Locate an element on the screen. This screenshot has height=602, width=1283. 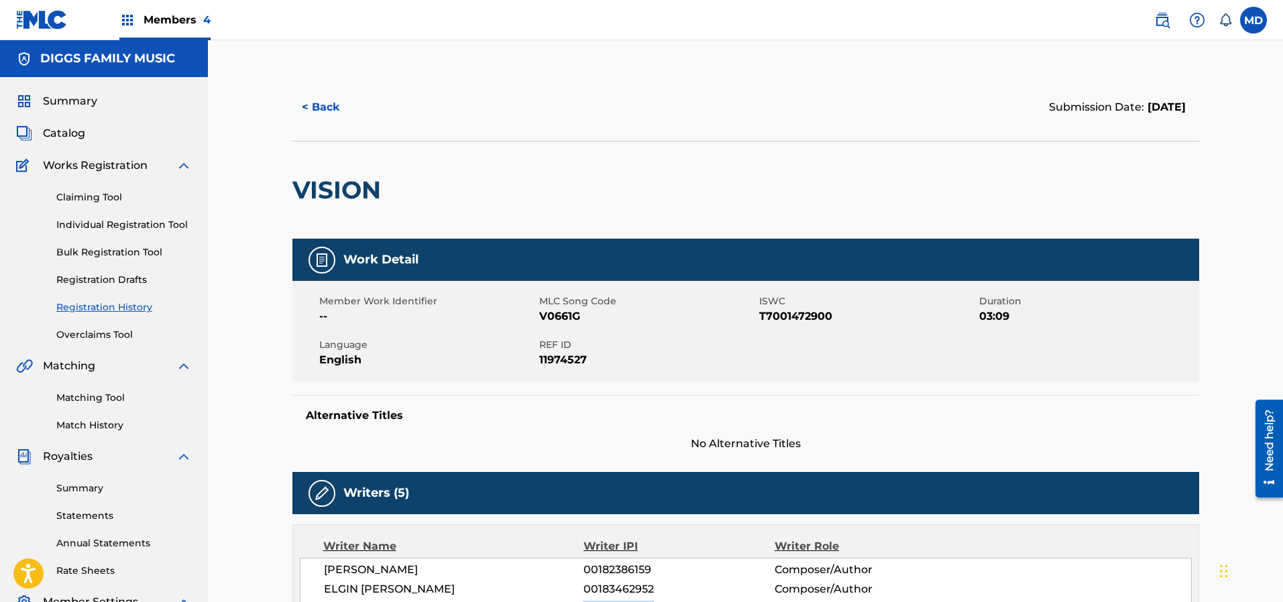
div: Submission Date: is located at coordinates (1118, 107).